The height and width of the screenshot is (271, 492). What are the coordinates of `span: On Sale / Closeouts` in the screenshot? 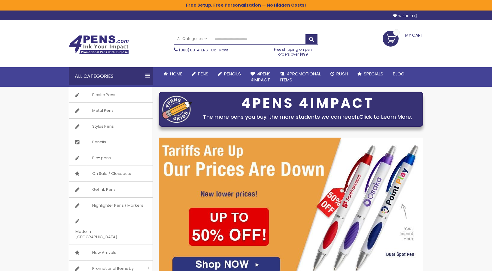 It's located at (112, 174).